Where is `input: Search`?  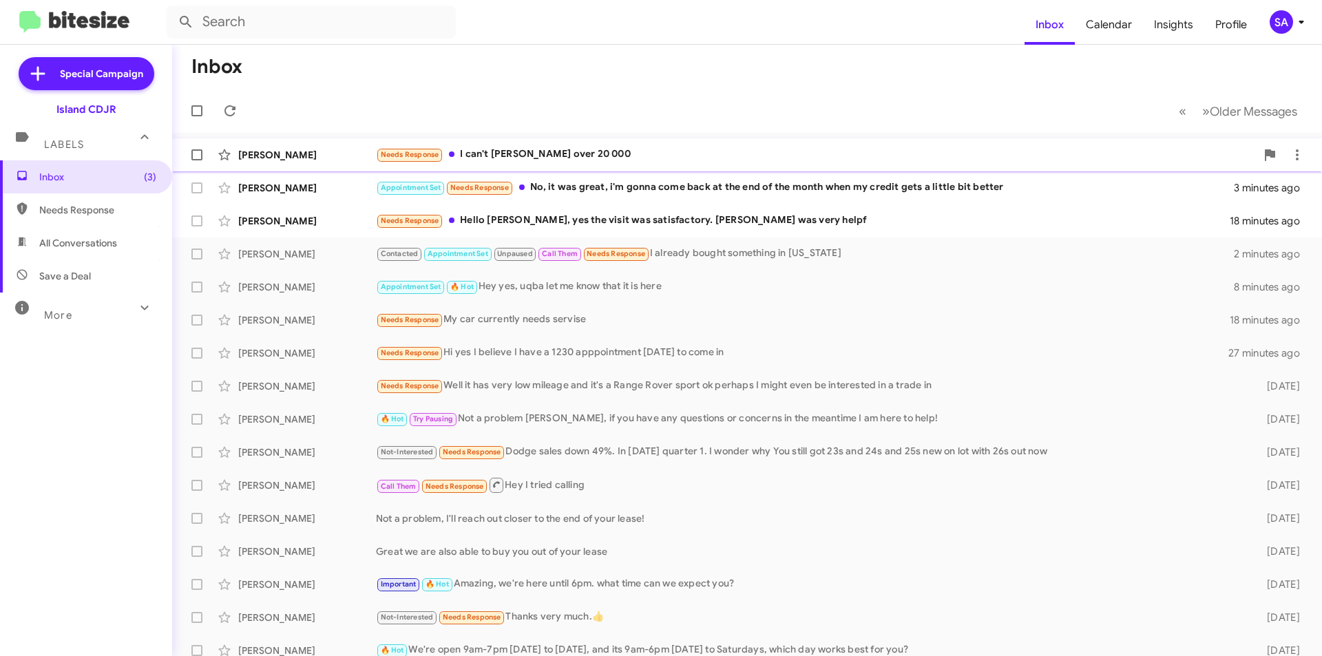 input: Search is located at coordinates (311, 22).